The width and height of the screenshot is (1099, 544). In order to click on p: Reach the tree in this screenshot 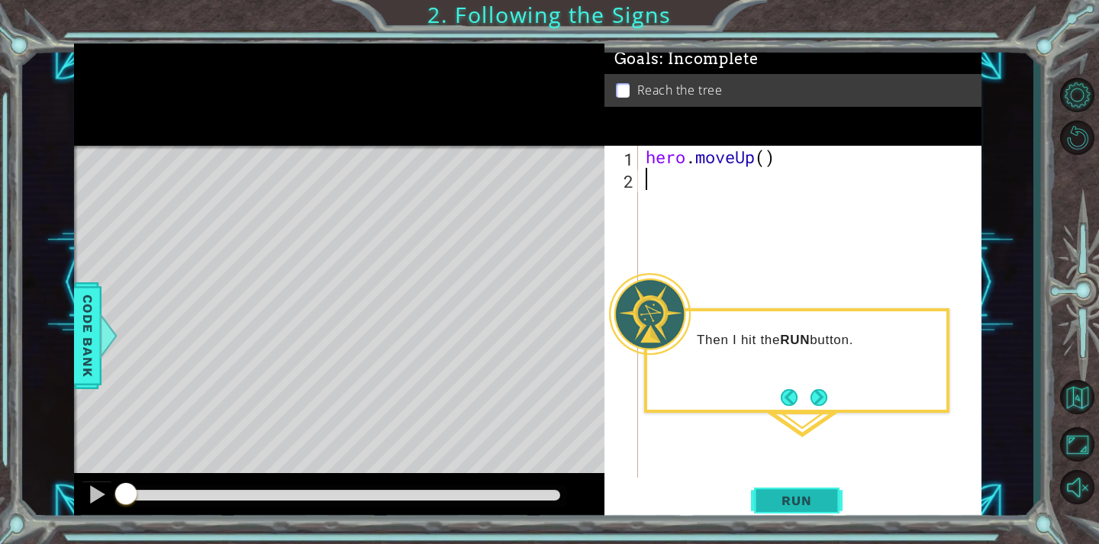, I will do `click(680, 90)`.